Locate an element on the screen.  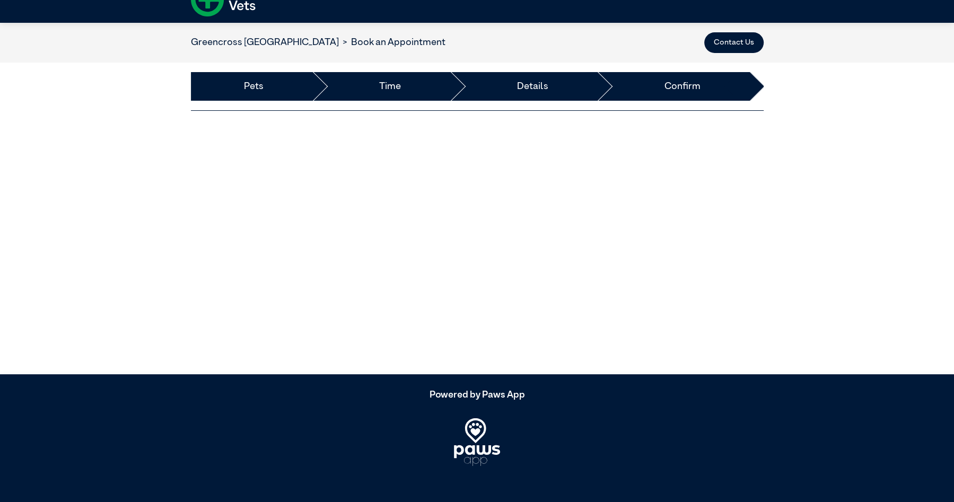
a: Pets is located at coordinates (254, 86).